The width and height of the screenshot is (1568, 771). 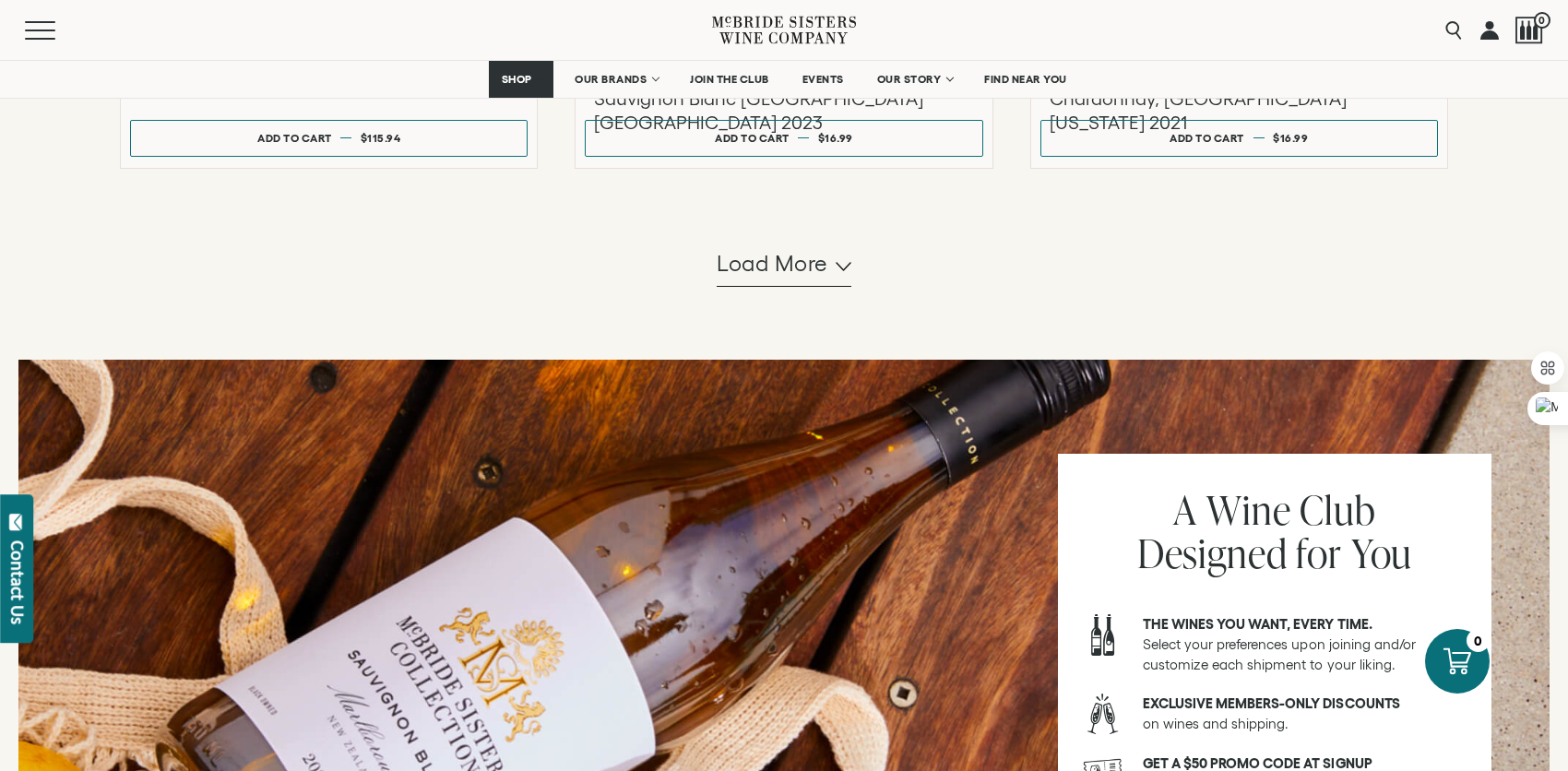 What do you see at coordinates (1337, 509) in the screenshot?
I see `span: Club` at bounding box center [1337, 509].